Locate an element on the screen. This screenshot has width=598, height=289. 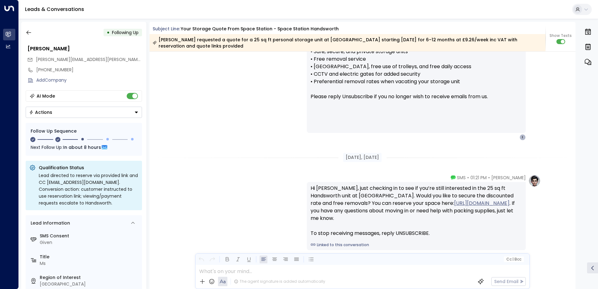
div: I is located at coordinates (522, 137).